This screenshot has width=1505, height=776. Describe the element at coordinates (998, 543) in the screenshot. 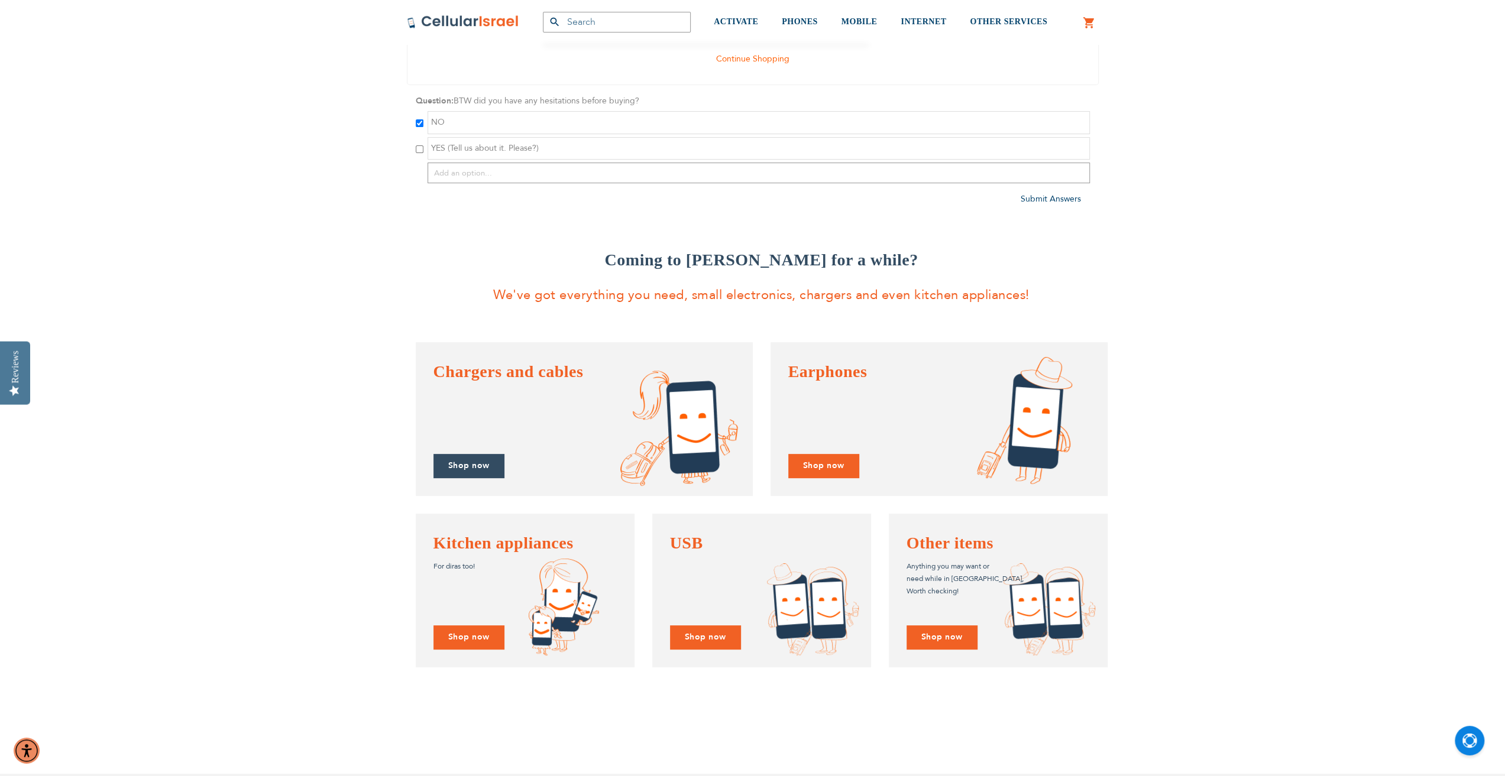

I see `h4: Other items` at that location.